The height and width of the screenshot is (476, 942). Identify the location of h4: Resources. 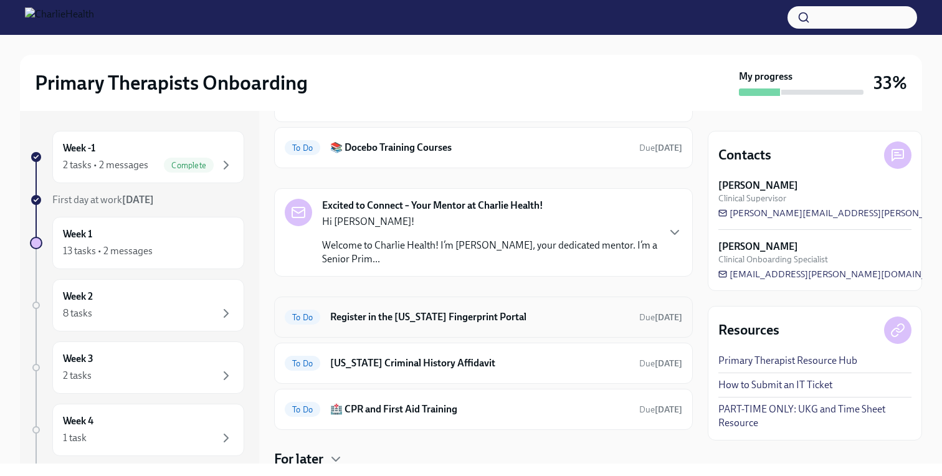
(749, 330).